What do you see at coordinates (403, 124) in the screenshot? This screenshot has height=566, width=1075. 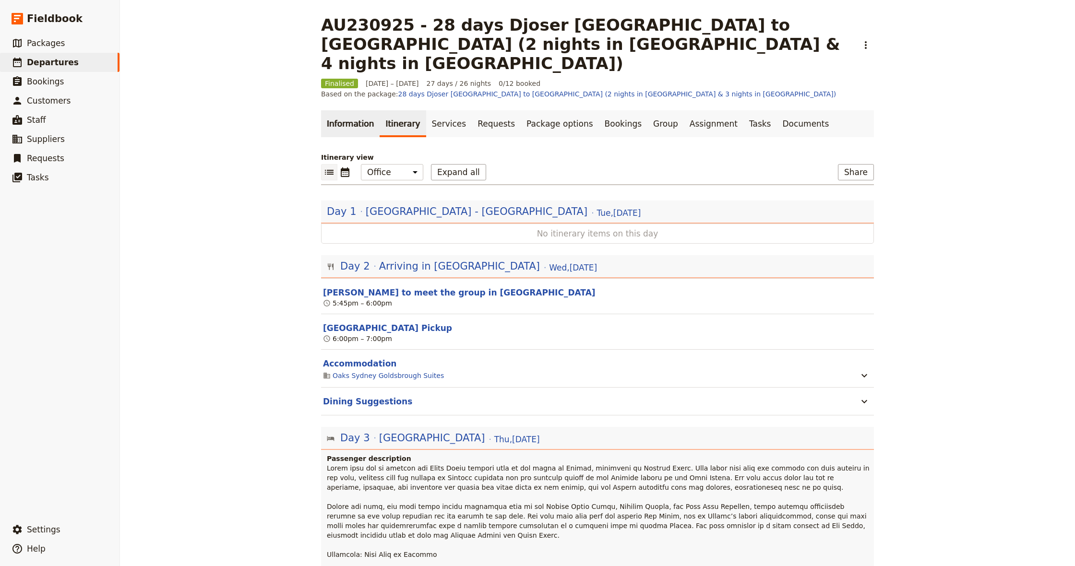 I see `a: Itinerary` at bounding box center [403, 124].